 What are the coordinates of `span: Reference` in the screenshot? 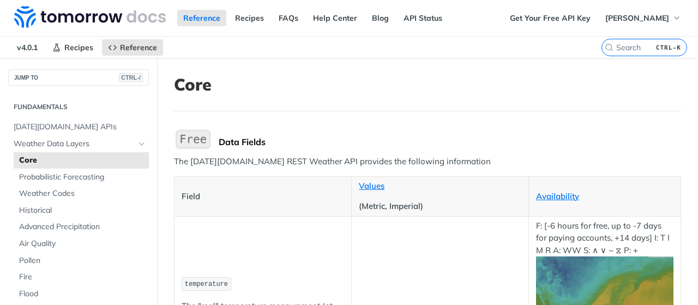 It's located at (138, 47).